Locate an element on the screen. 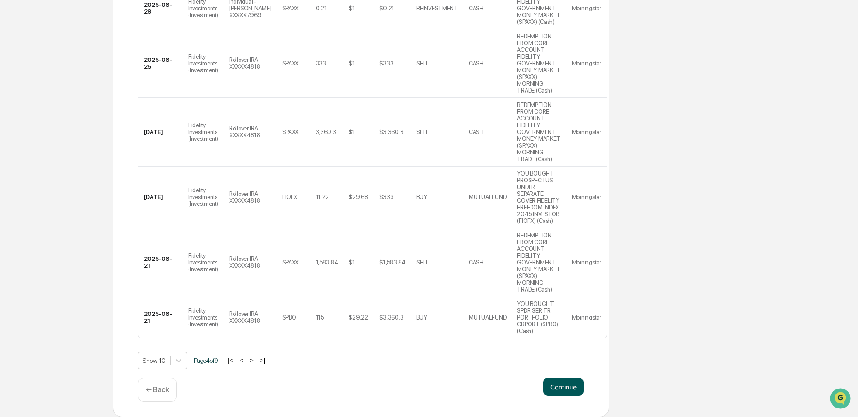 Image resolution: width=858 pixels, height=417 pixels. div: 0.21 is located at coordinates (321, 8).